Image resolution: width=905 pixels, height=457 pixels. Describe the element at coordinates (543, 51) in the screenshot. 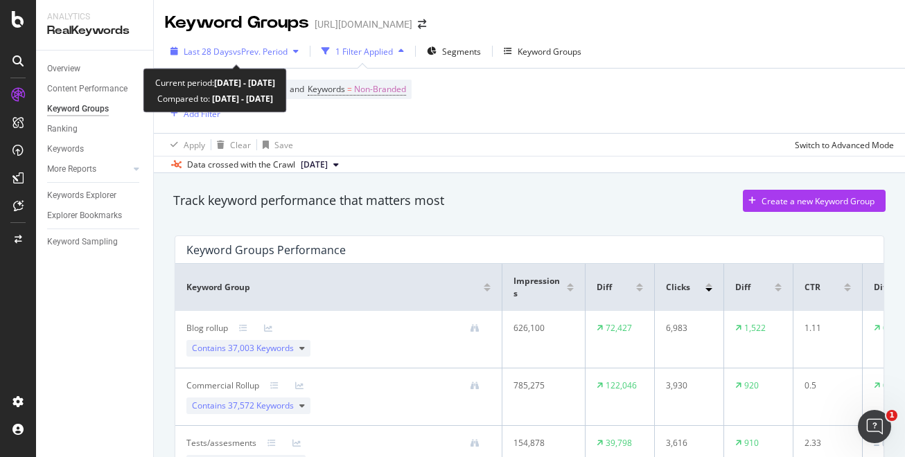

I see `button: Keyword Groups` at that location.